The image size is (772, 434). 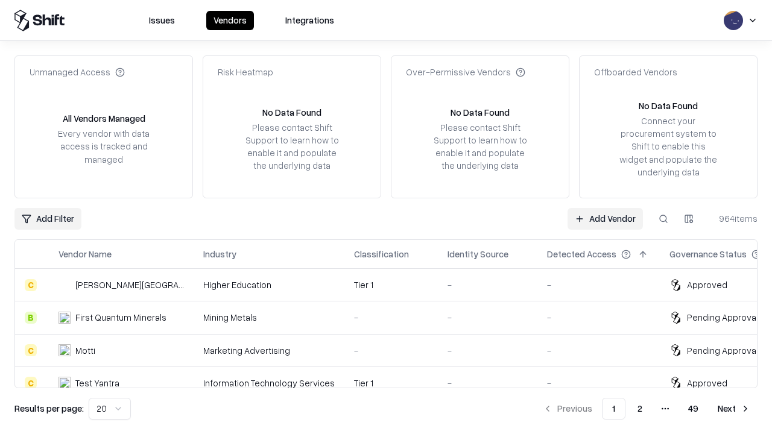 What do you see at coordinates (245, 72) in the screenshot?
I see `div: Risk Heatmap` at bounding box center [245, 72].